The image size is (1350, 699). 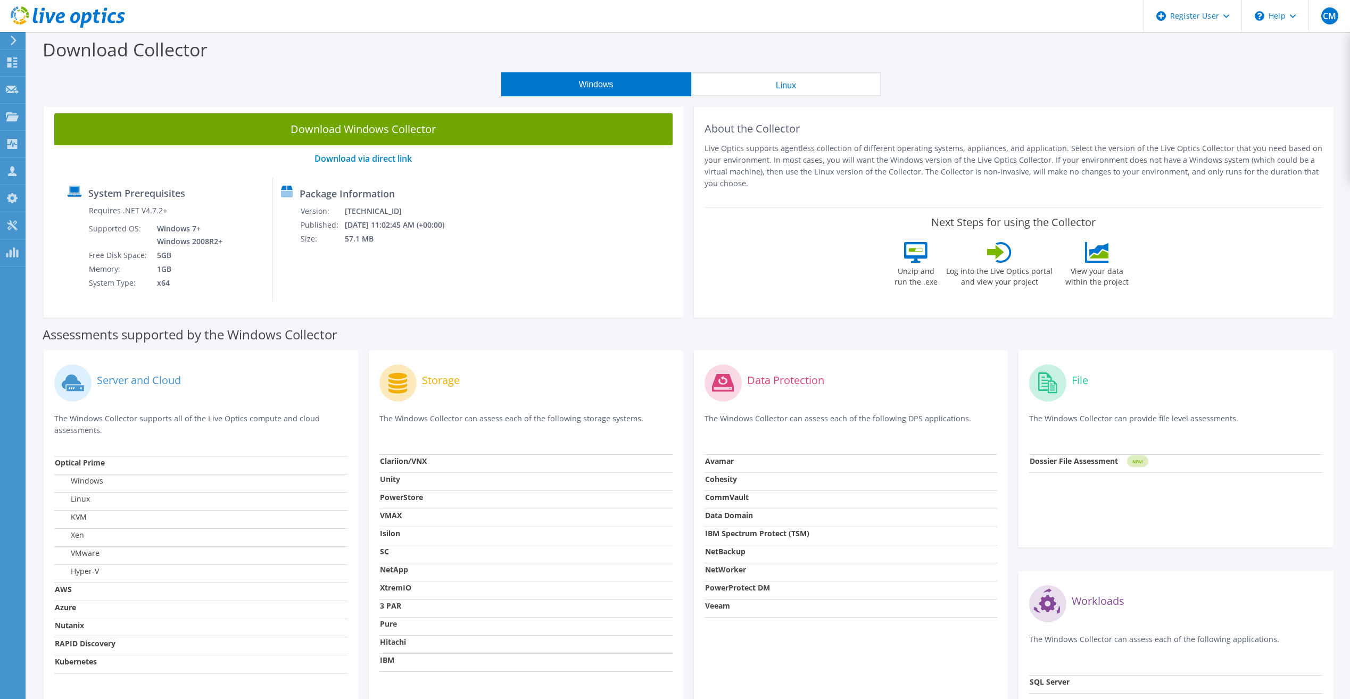 I want to click on strong: SC, so click(x=384, y=551).